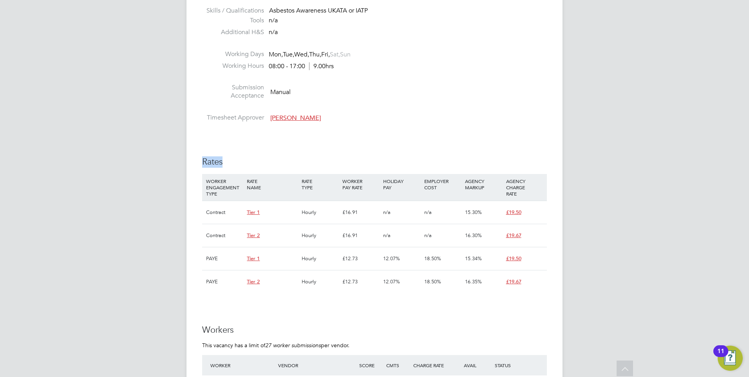 Image resolution: width=749 pixels, height=377 pixels. I want to click on div: Status, so click(520, 365).